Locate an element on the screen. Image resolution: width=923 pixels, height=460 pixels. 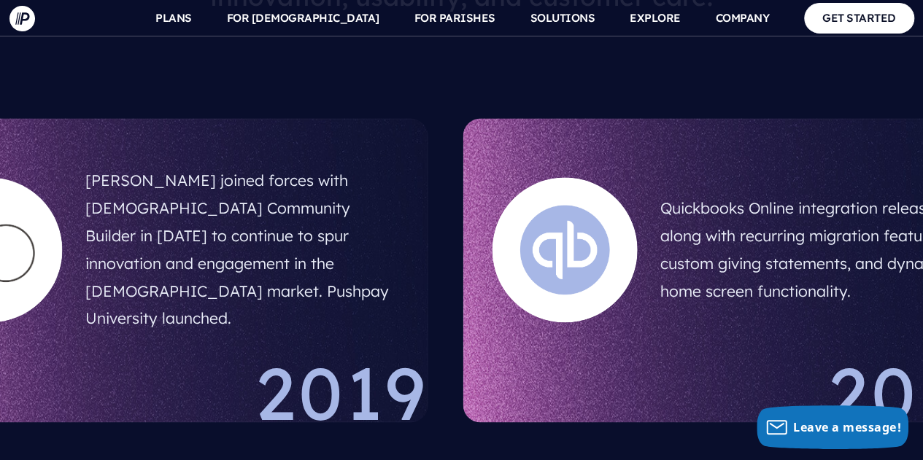
button: Leave a message! is located at coordinates (832, 427).